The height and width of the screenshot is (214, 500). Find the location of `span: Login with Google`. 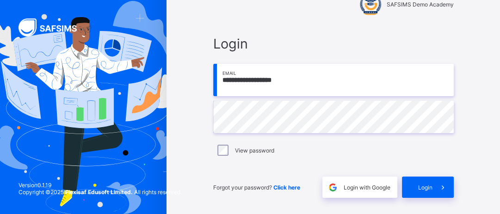

span: Login with Google is located at coordinates (367, 187).